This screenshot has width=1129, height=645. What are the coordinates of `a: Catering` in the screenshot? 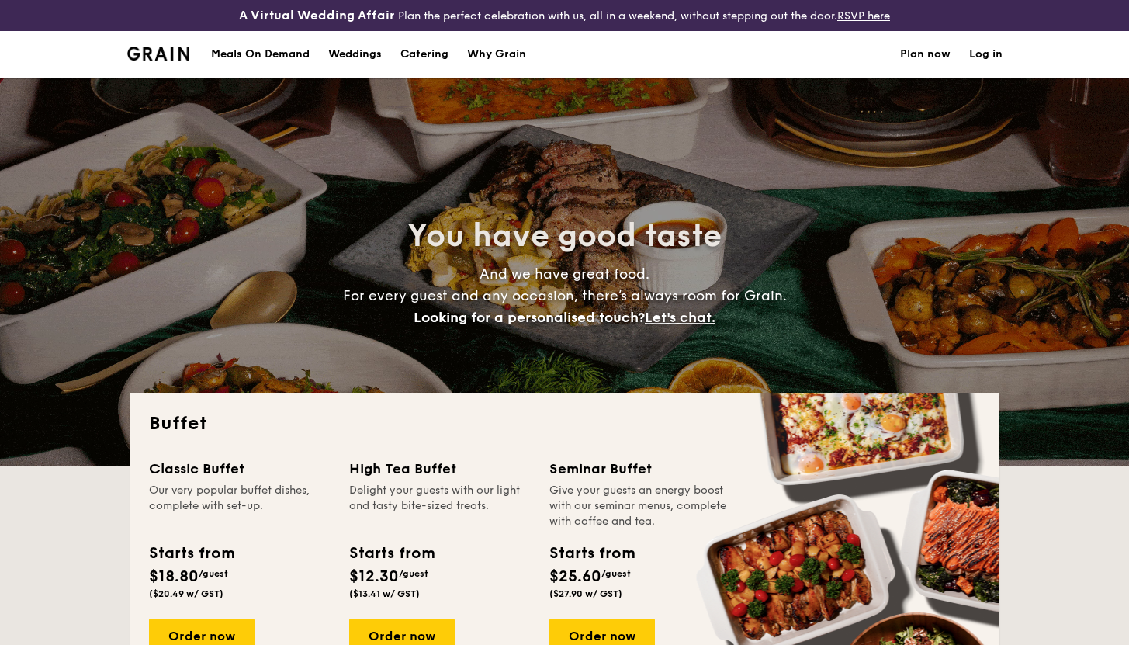 It's located at (425, 54).